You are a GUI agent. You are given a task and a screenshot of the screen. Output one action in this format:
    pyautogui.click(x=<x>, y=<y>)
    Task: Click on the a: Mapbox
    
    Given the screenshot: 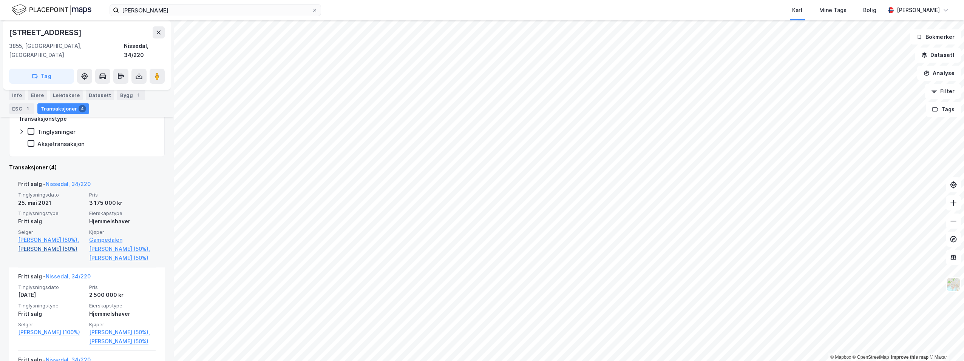 What is the action you would take?
    pyautogui.click(x=840, y=358)
    